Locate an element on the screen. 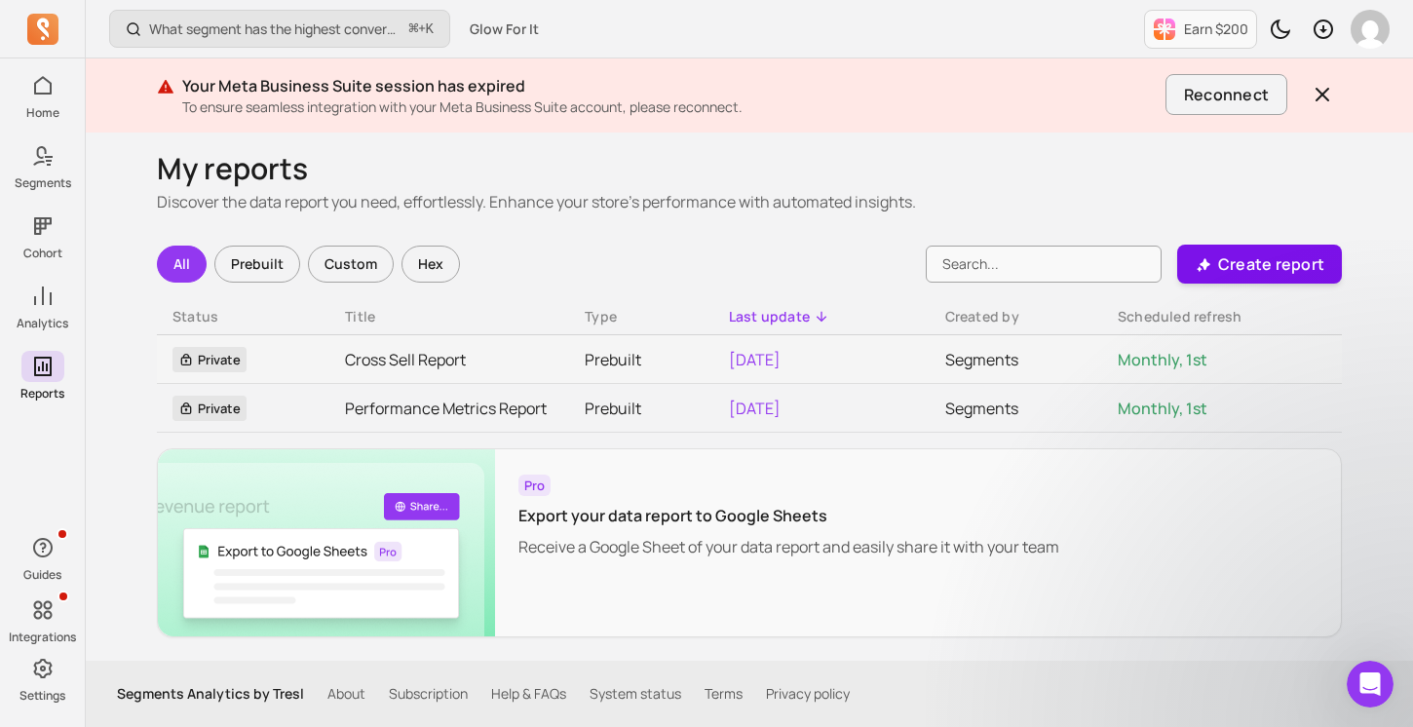 The image size is (1413, 727). a: Help & FAQs is located at coordinates (528, 694).